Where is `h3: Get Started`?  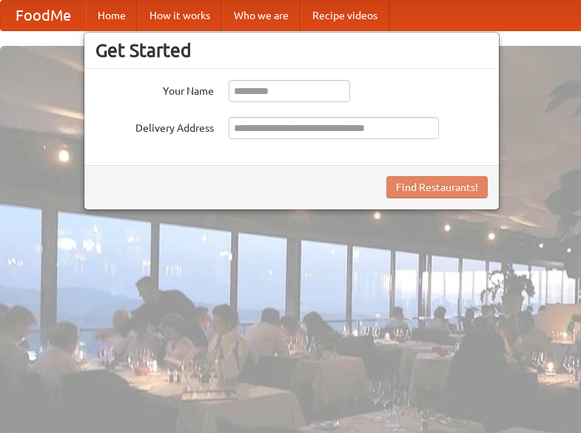 h3: Get Started is located at coordinates (292, 50).